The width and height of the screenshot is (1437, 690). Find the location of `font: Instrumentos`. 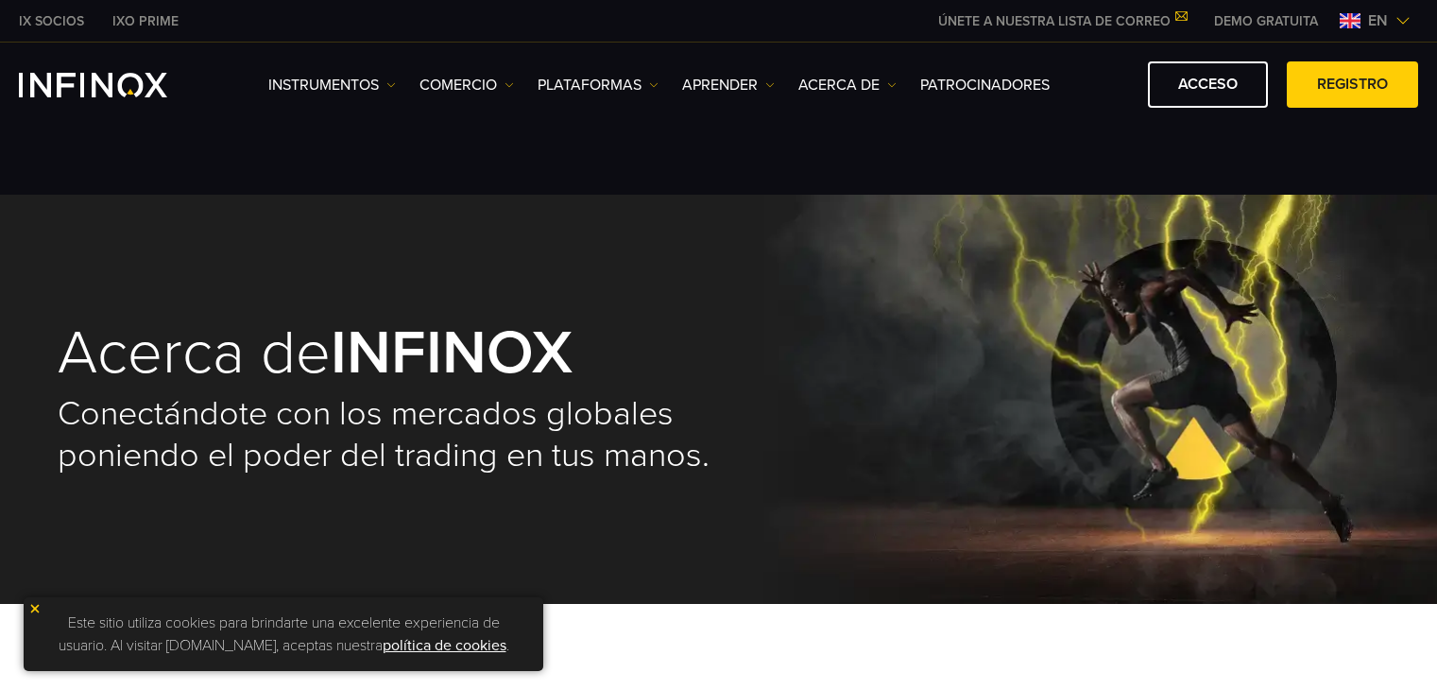

font: Instrumentos is located at coordinates (323, 85).